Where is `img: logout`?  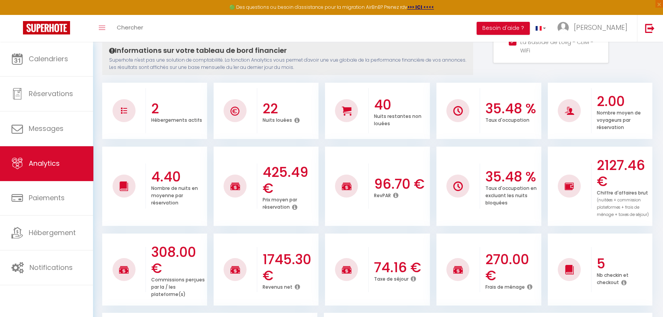 img: logout is located at coordinates (650, 28).